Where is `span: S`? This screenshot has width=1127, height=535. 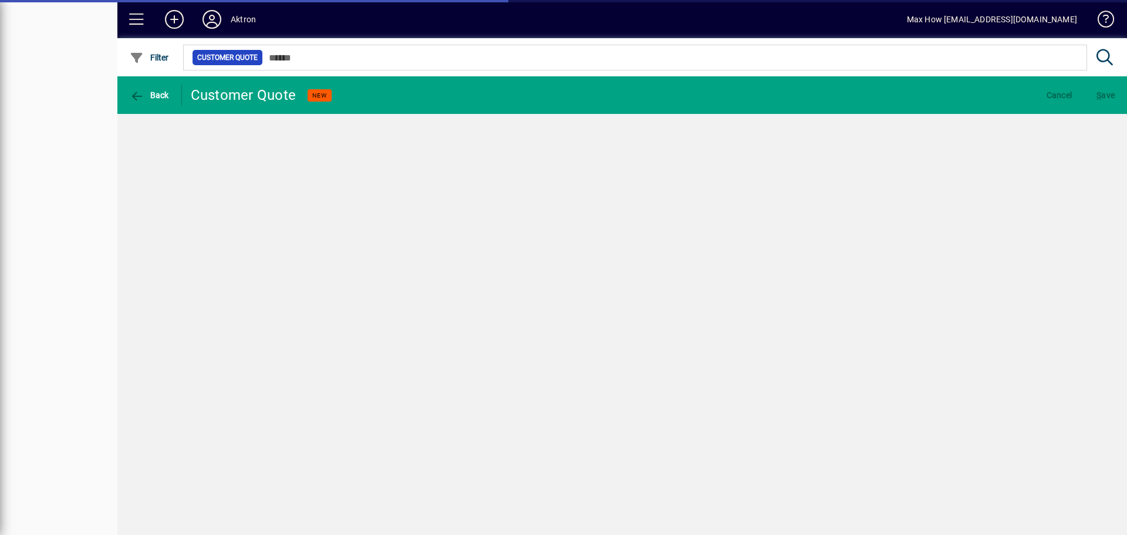 span: S is located at coordinates (1099, 95).